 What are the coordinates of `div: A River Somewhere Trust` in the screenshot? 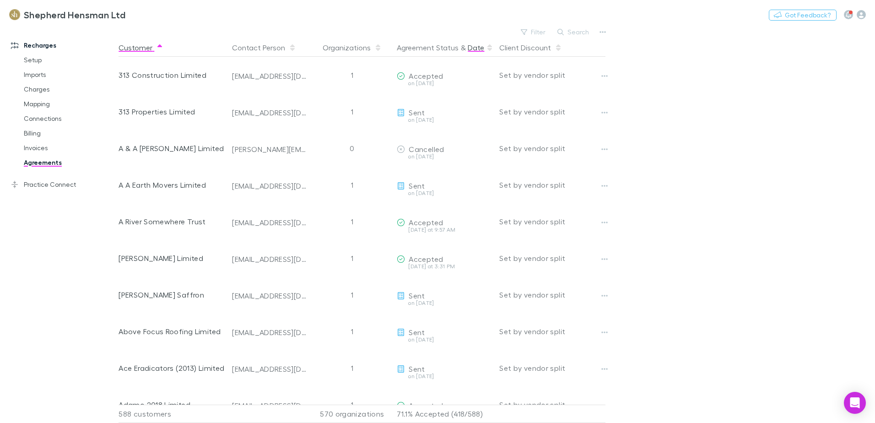 It's located at (172, 221).